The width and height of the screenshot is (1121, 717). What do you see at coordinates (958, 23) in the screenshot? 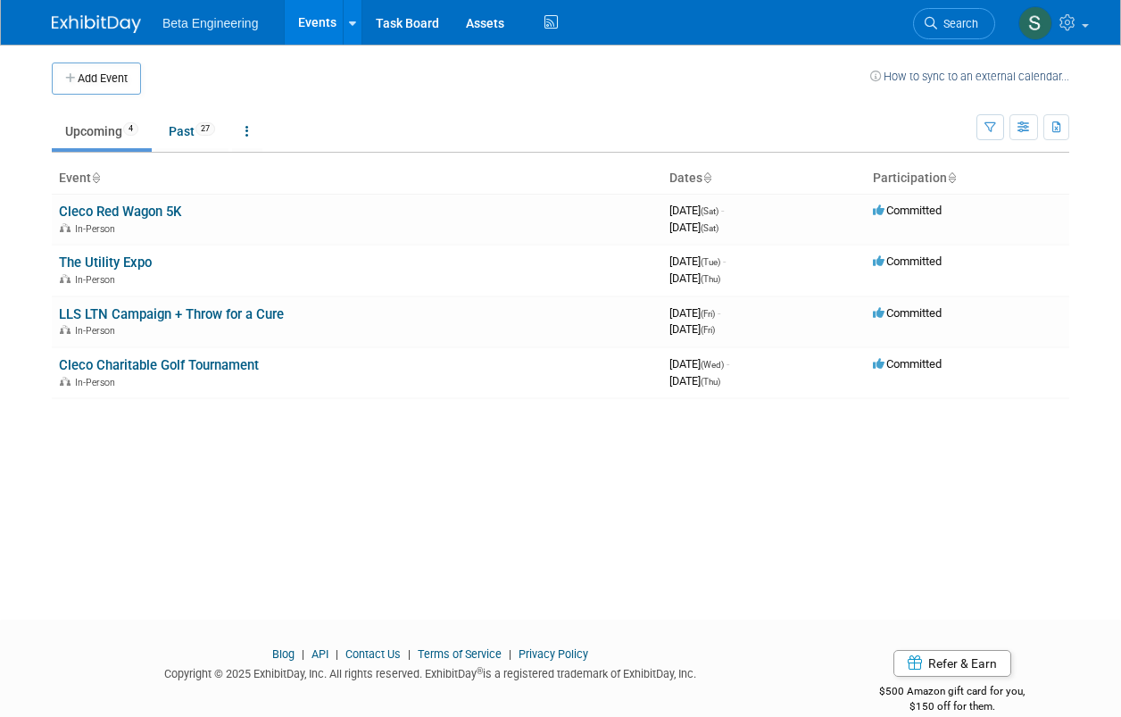
I see `span: Search` at bounding box center [958, 23].